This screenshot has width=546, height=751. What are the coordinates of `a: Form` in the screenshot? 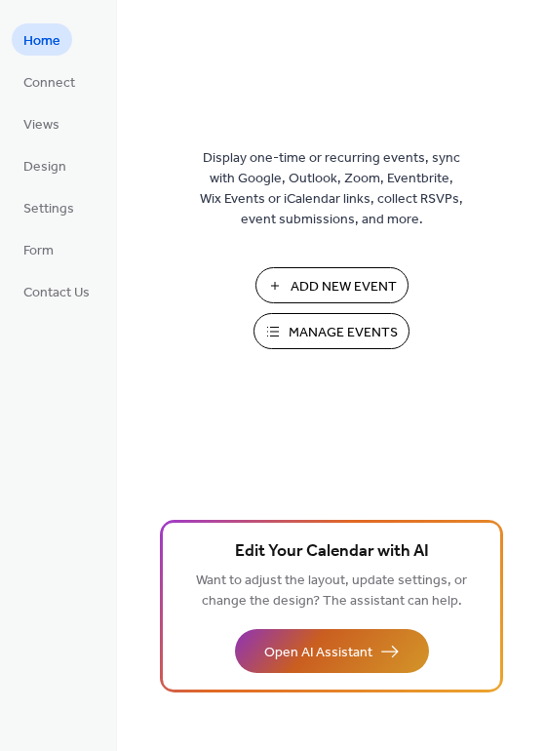 It's located at (38, 249).